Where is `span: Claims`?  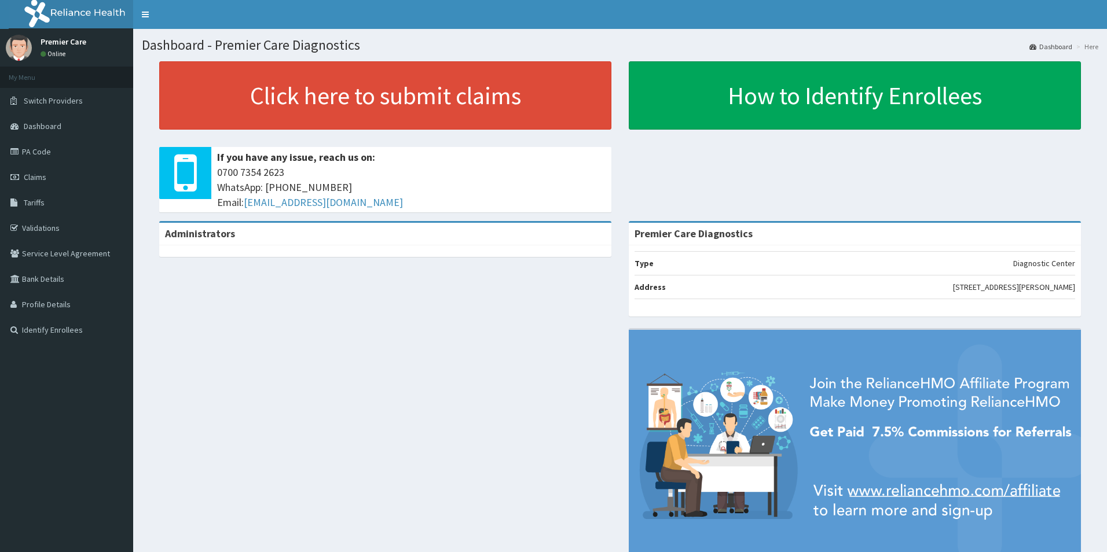 span: Claims is located at coordinates (35, 177).